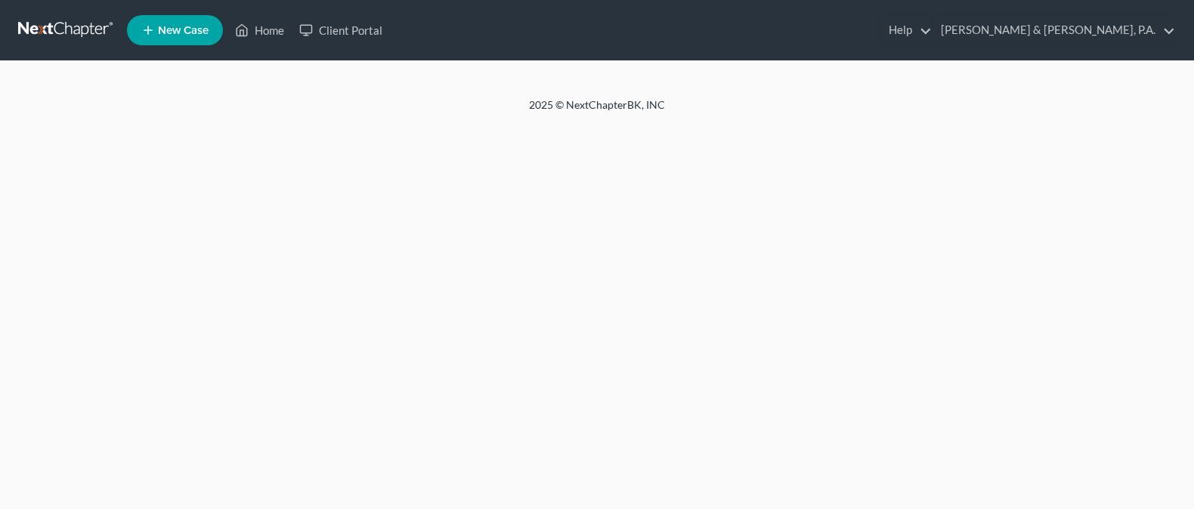  Describe the element at coordinates (341, 30) in the screenshot. I see `a: Client Portal` at that location.